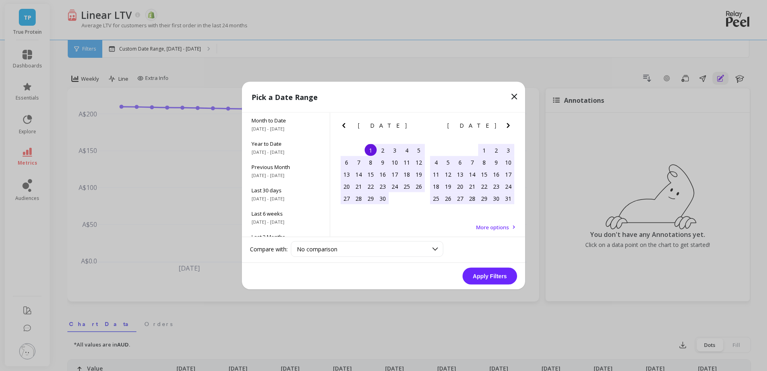  I want to click on div: Choose Tuesday, April 29th, 2025, so click(371, 198).